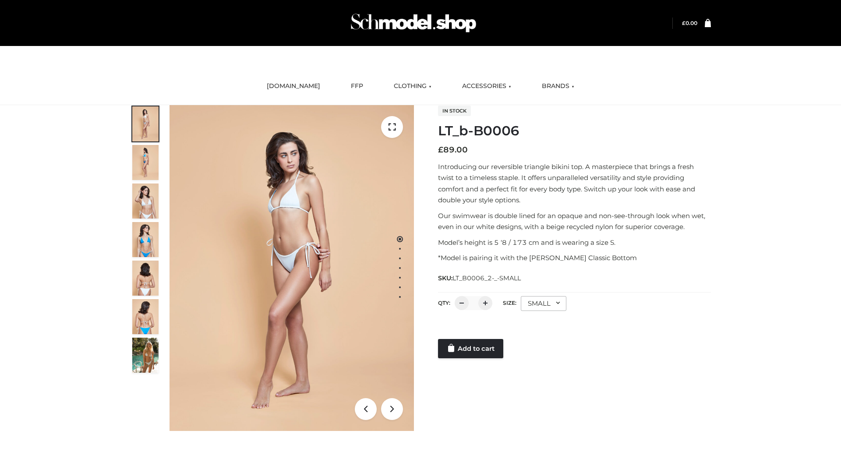  What do you see at coordinates (689, 23) in the screenshot?
I see `a: £0.00` at bounding box center [689, 23].